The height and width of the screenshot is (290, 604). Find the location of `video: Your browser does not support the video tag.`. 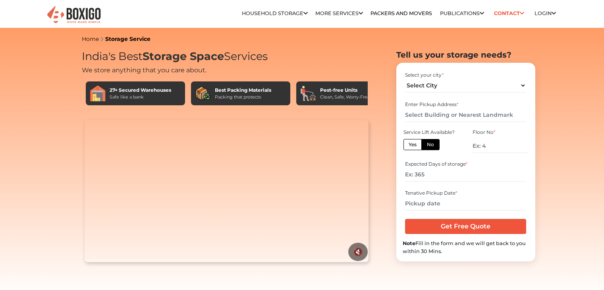

video: Your browser does not support the video tag. is located at coordinates (226, 191).